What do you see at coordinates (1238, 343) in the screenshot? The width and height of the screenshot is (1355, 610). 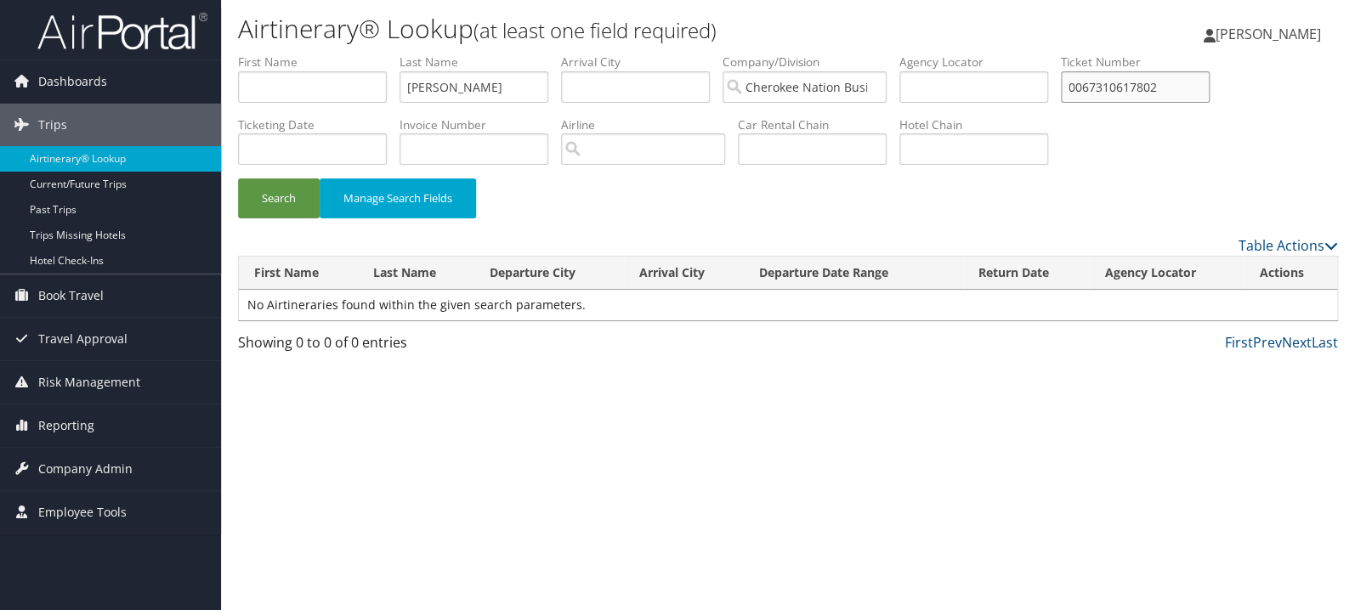 I see `a: First` at bounding box center [1238, 343].